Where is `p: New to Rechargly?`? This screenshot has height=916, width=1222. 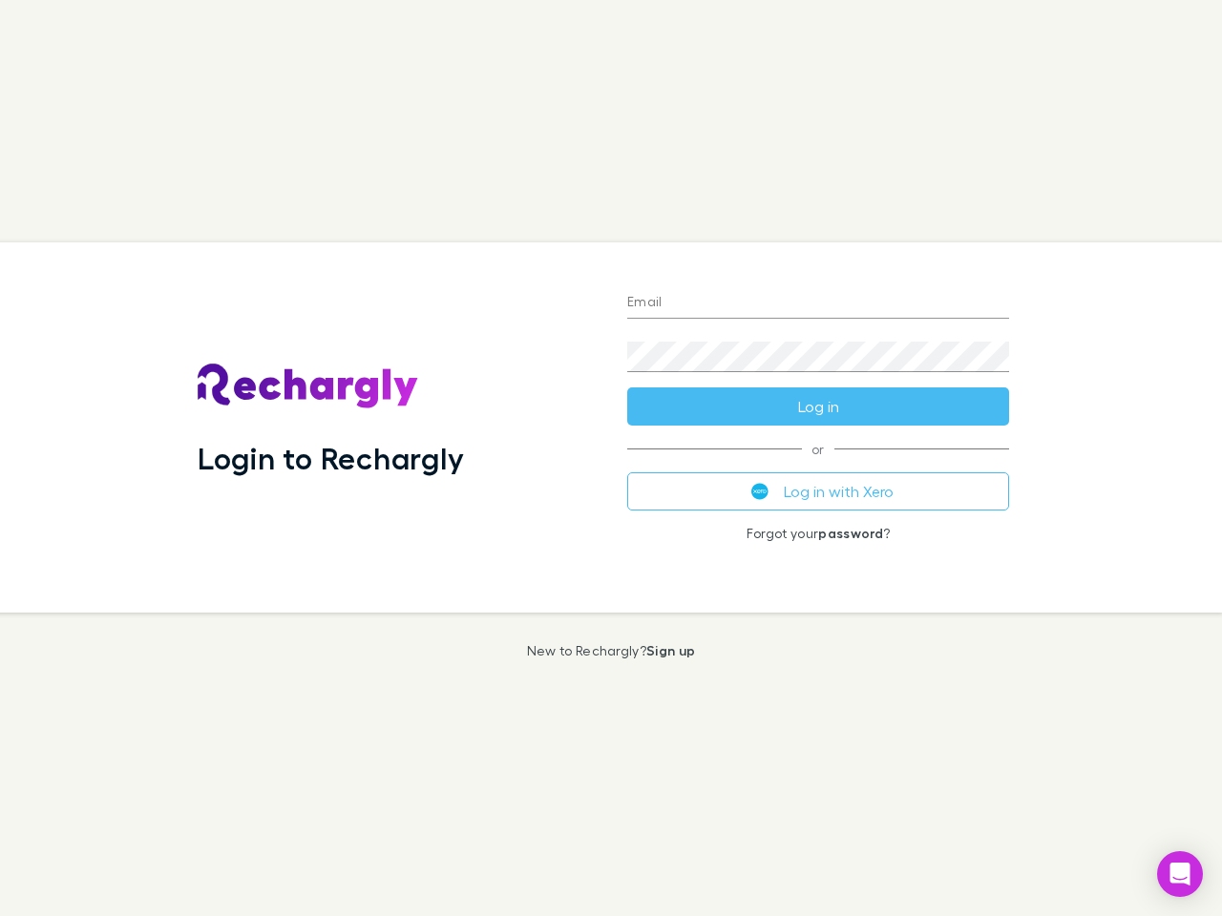 p: New to Rechargly? is located at coordinates (611, 651).